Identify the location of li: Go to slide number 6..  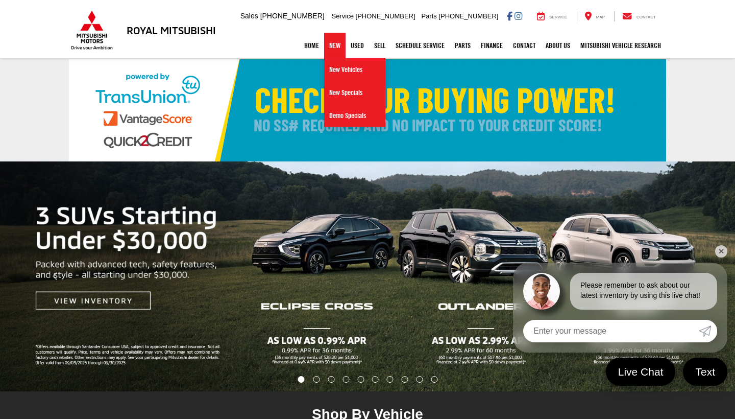
(375, 379).